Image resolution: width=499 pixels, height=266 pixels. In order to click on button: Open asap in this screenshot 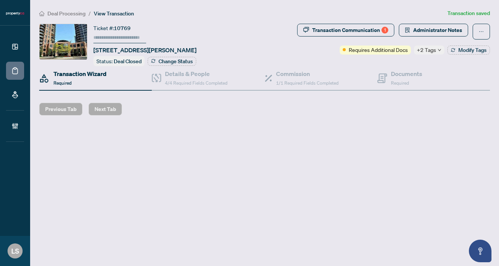, I will do `click(480, 251)`.